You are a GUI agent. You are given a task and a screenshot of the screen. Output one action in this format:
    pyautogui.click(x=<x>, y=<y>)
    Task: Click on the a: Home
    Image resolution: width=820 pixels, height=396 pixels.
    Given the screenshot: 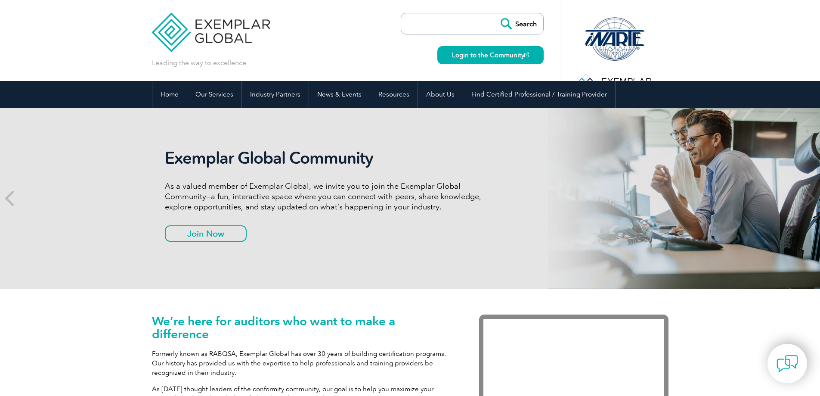 What is the action you would take?
    pyautogui.click(x=170, y=94)
    